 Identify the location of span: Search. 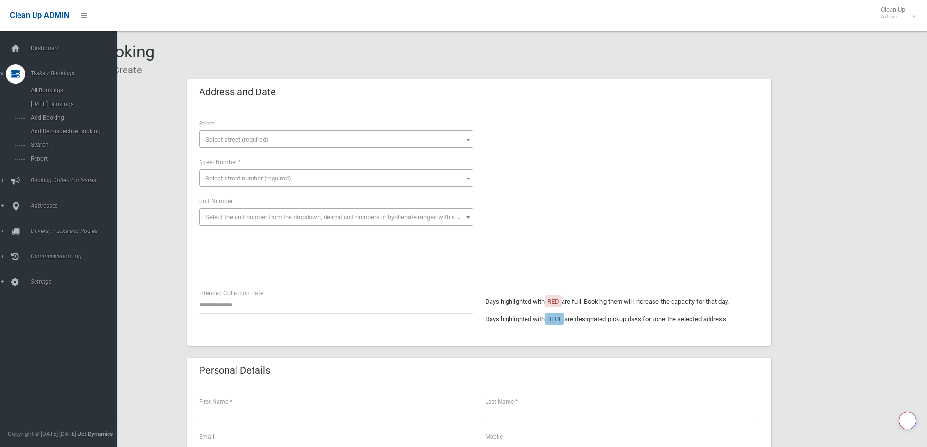
(72, 145).